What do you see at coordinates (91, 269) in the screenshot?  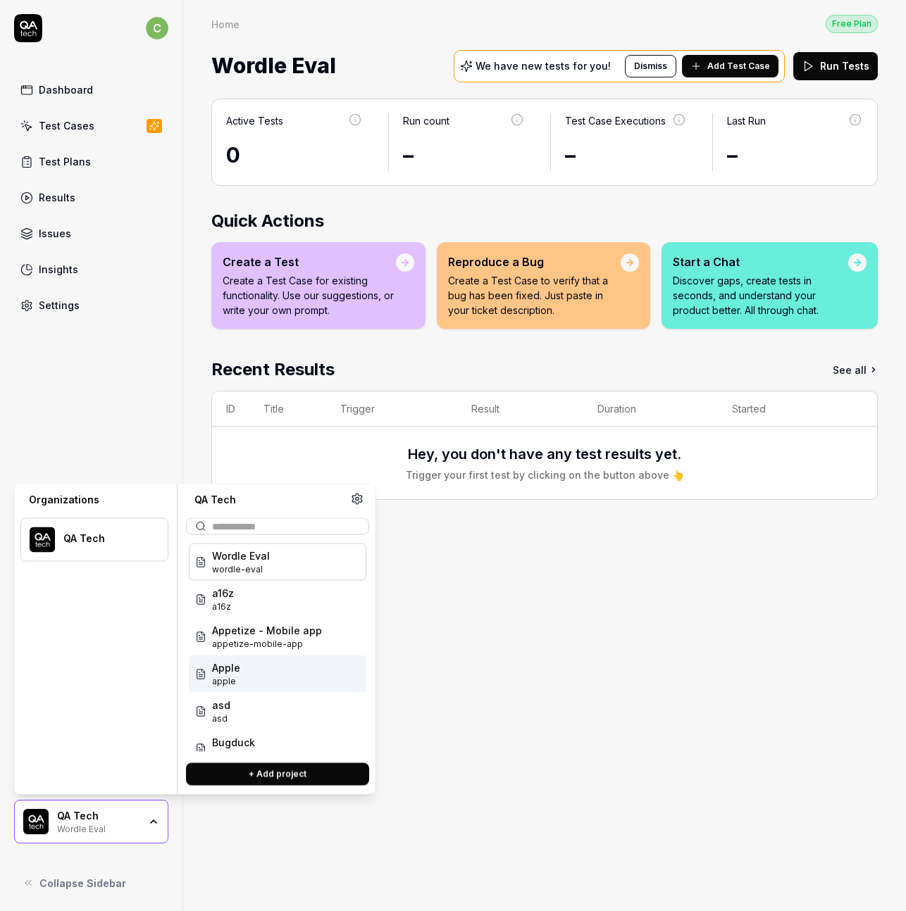 I see `a: Insights` at bounding box center [91, 269].